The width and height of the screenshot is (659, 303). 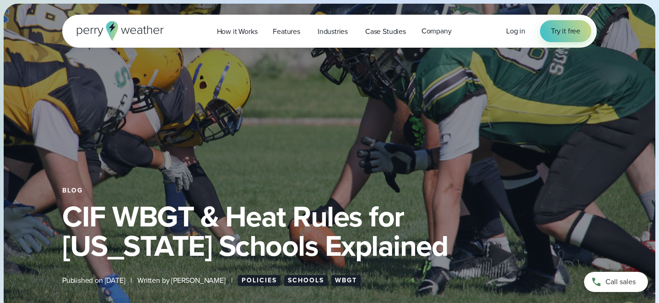 What do you see at coordinates (516, 31) in the screenshot?
I see `a: Log in` at bounding box center [516, 31].